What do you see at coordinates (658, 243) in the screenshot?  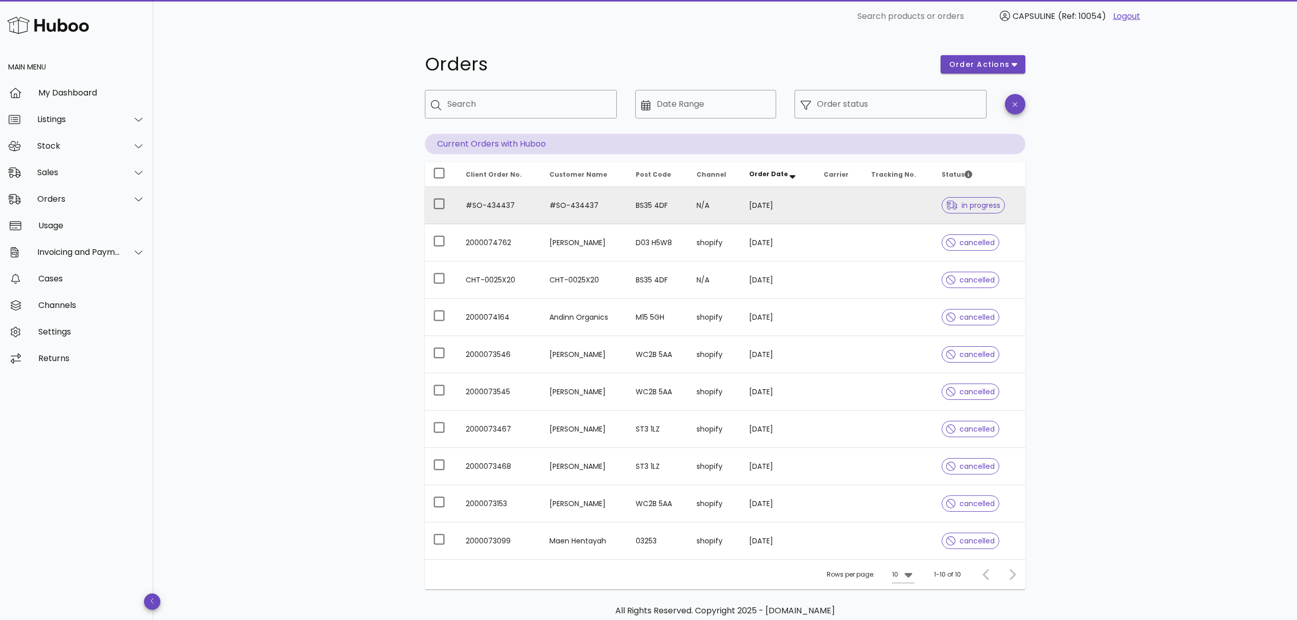 I see `td: D03 H5W8` at bounding box center [658, 243].